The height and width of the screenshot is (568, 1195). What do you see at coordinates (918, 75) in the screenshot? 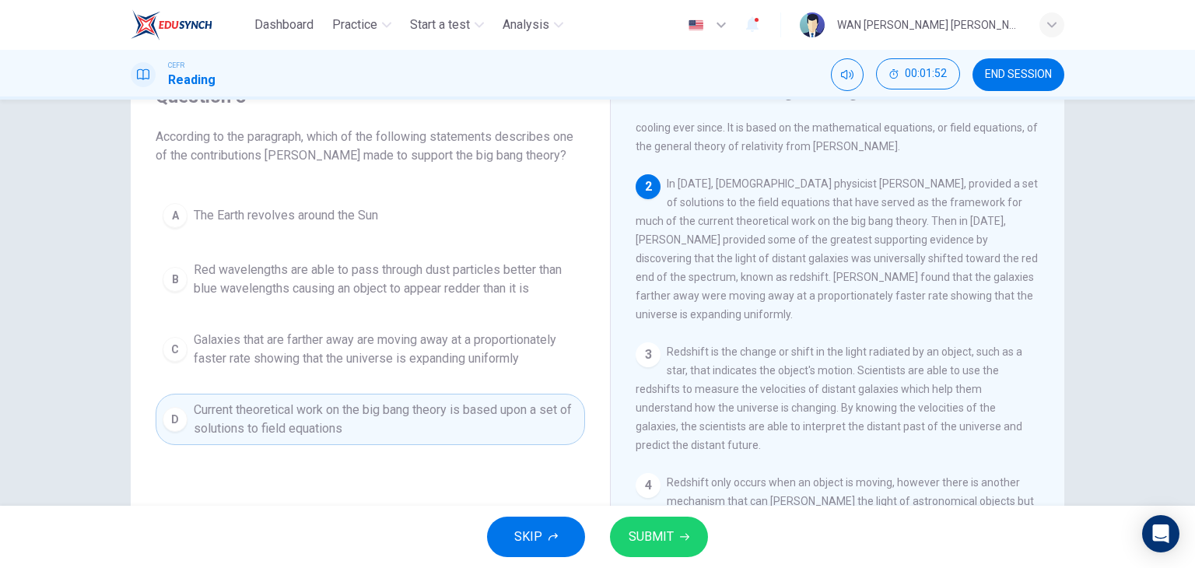
I see `div: Hide` at bounding box center [918, 75].